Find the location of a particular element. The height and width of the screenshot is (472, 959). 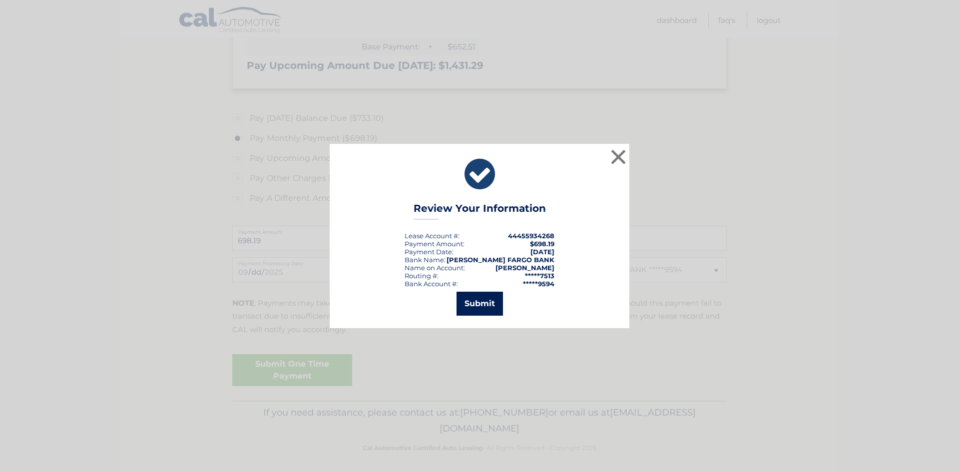

span: $698.19 is located at coordinates (542, 244).